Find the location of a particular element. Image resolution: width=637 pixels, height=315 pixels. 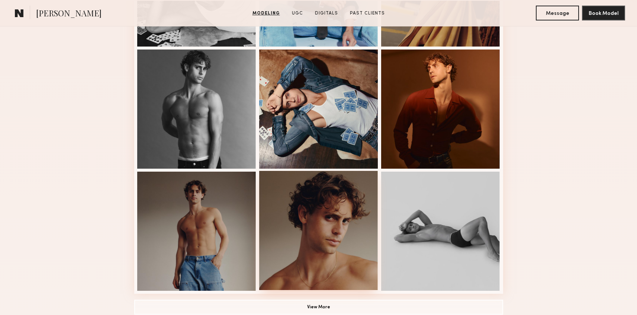

a: Digitals is located at coordinates (327, 13).